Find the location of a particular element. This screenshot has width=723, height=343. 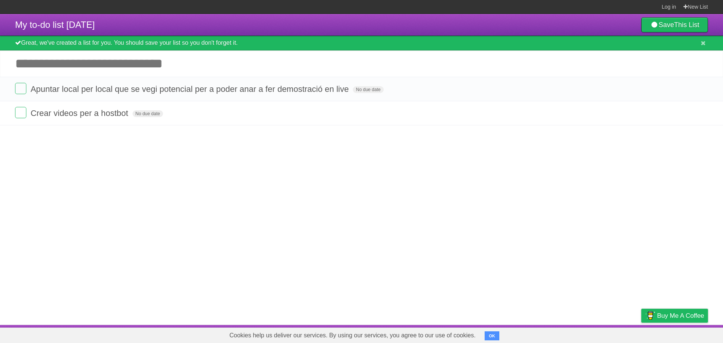

span: Crear videos per a hostbot is located at coordinates (80, 113).